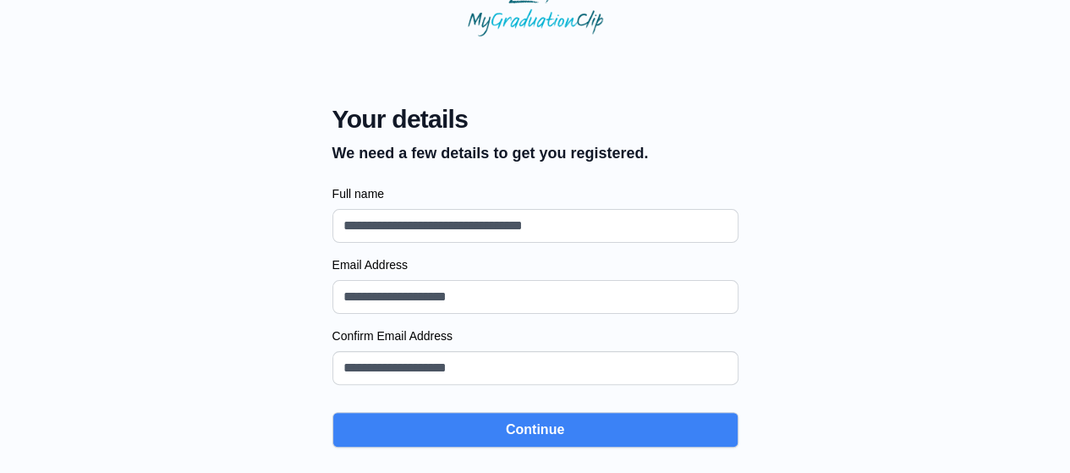 The width and height of the screenshot is (1070, 473). I want to click on p: We need a few details to get you registered., so click(491, 153).